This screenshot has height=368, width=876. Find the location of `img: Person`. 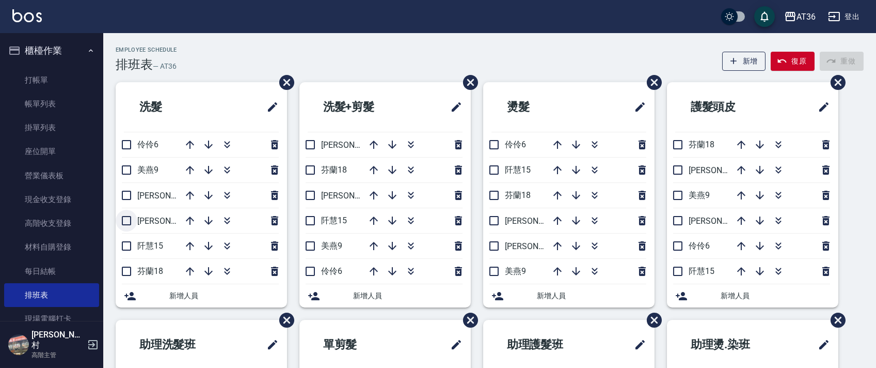

img: Person is located at coordinates (19, 344).